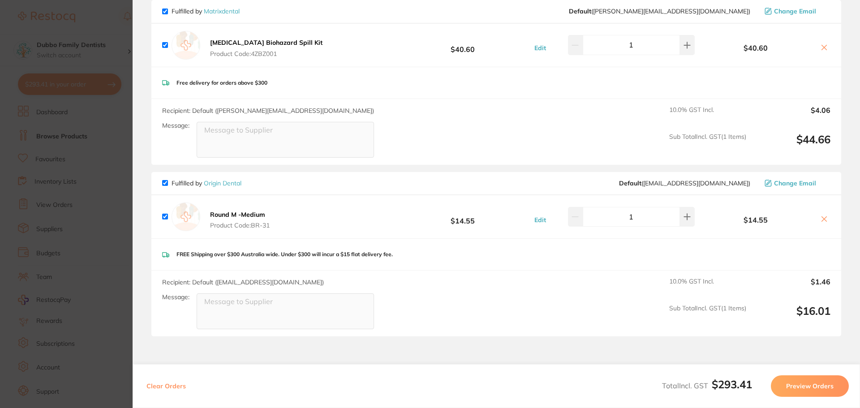 The width and height of the screenshot is (860, 408). What do you see at coordinates (240, 225) in the screenshot?
I see `span: Product Code: BR-31` at bounding box center [240, 225].